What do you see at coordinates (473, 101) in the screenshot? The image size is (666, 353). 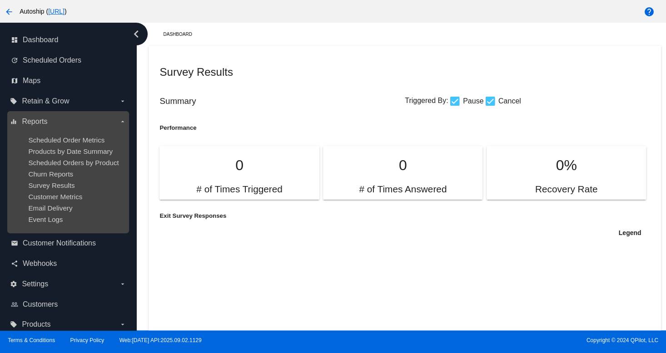 I see `span: Pause` at bounding box center [473, 101].